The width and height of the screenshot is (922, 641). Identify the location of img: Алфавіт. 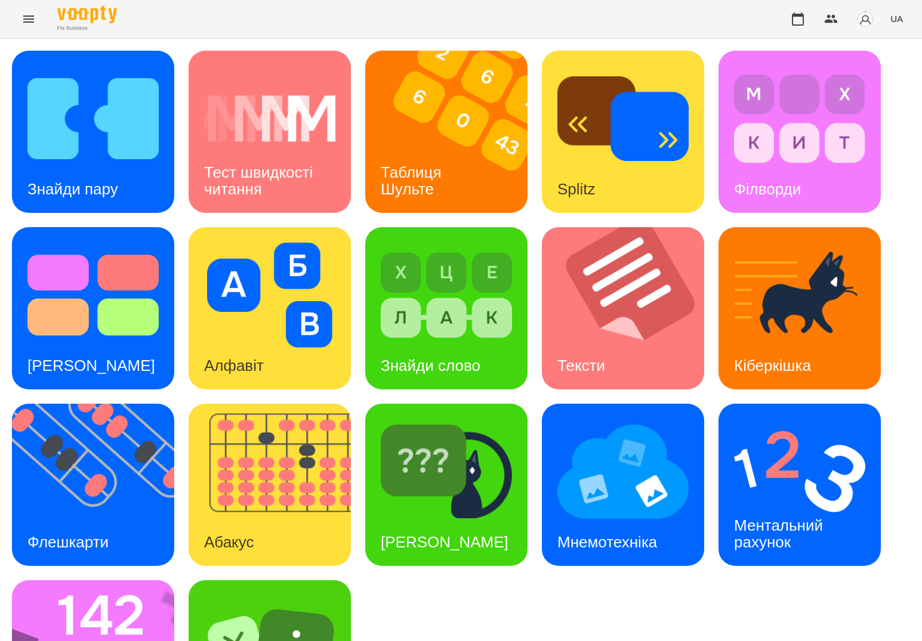
(270, 295).